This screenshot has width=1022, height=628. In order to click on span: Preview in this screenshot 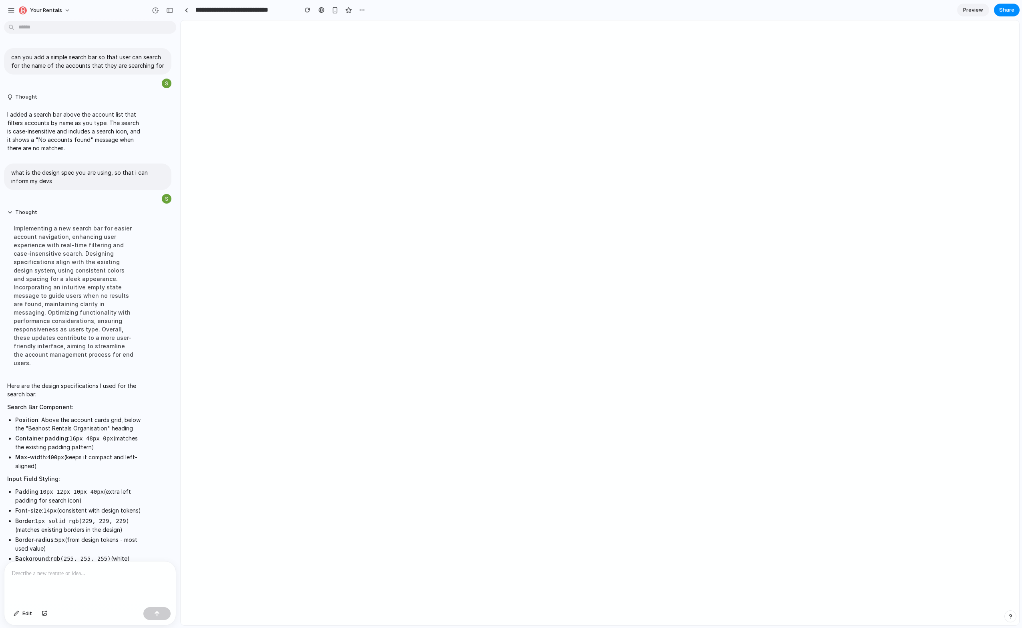, I will do `click(973, 10)`.